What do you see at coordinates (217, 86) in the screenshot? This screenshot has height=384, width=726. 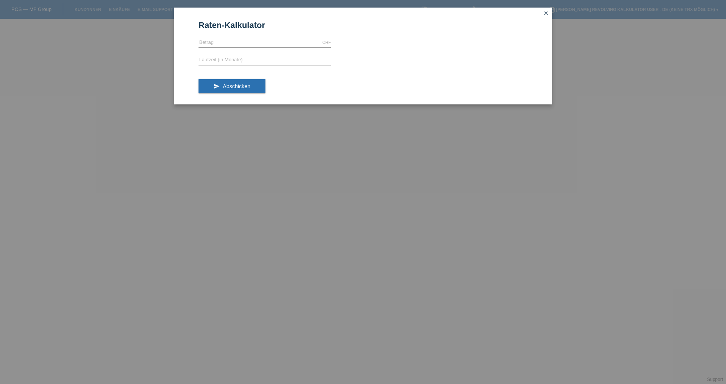 I see `i: send` at bounding box center [217, 86].